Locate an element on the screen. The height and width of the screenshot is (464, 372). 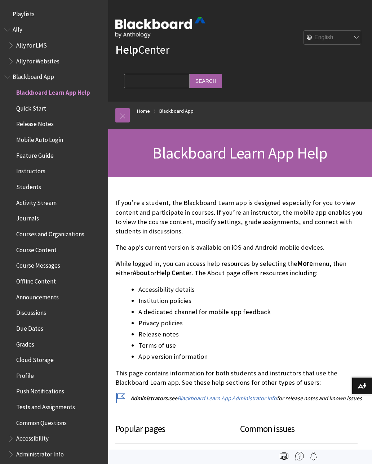
span: Announcements is located at coordinates (37, 296).